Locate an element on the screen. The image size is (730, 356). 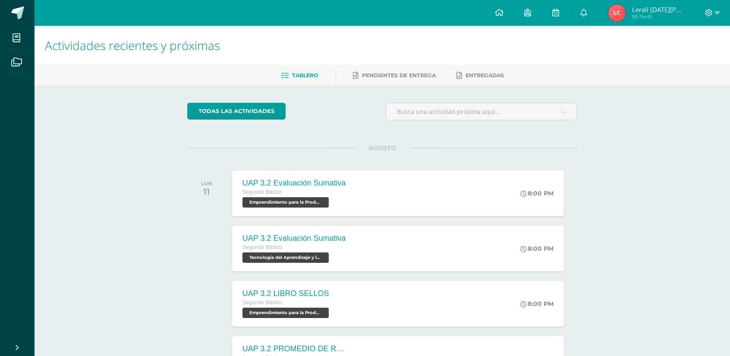
span: Pendientes de entrega is located at coordinates (398, 75).